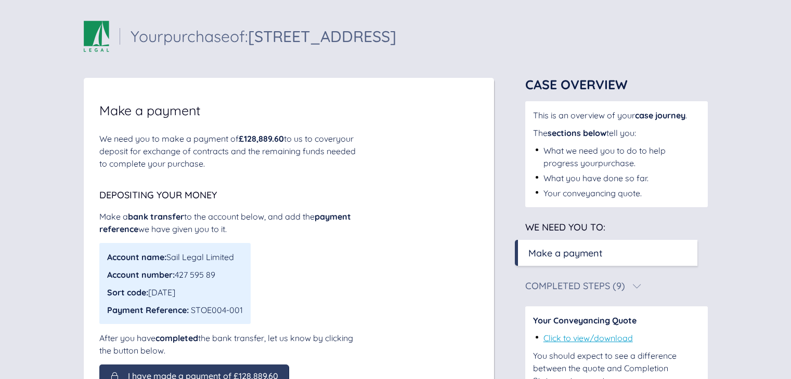 The width and height of the screenshot is (791, 379). Describe the element at coordinates (261, 139) in the screenshot. I see `span: £128,889.60` at that location.